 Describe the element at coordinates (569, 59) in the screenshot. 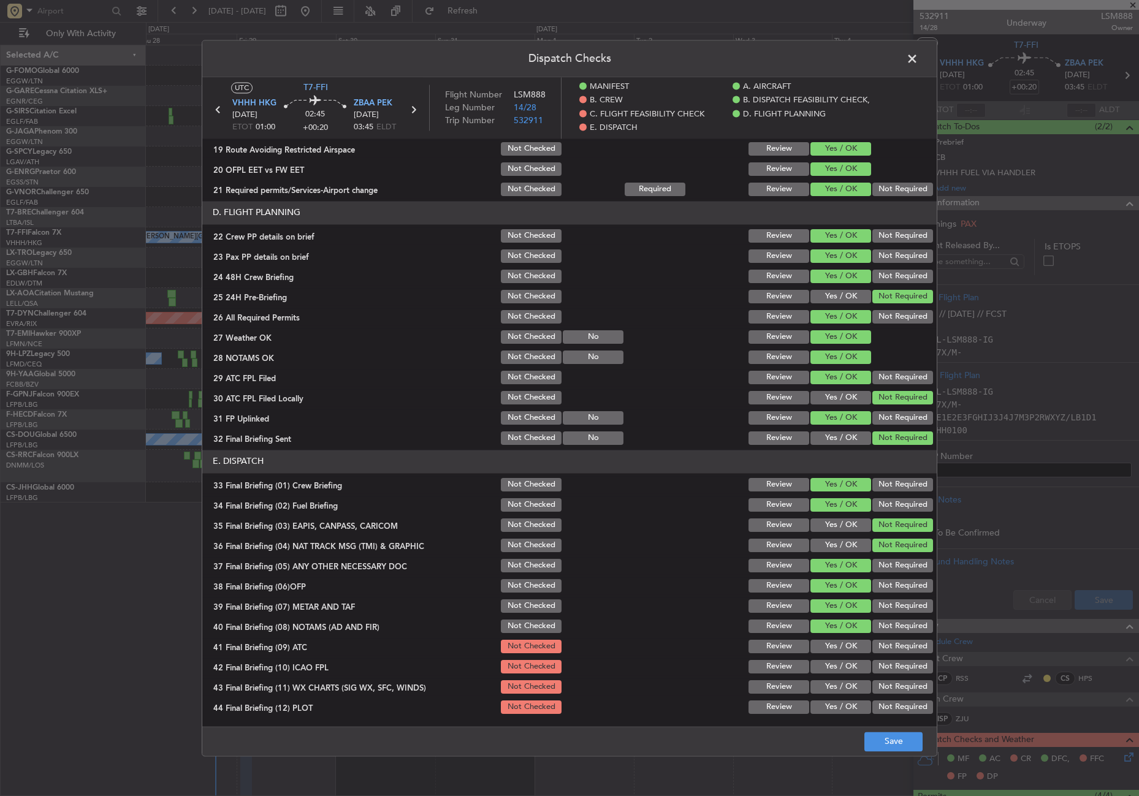

I see `header: Dispatch Checks` at that location.